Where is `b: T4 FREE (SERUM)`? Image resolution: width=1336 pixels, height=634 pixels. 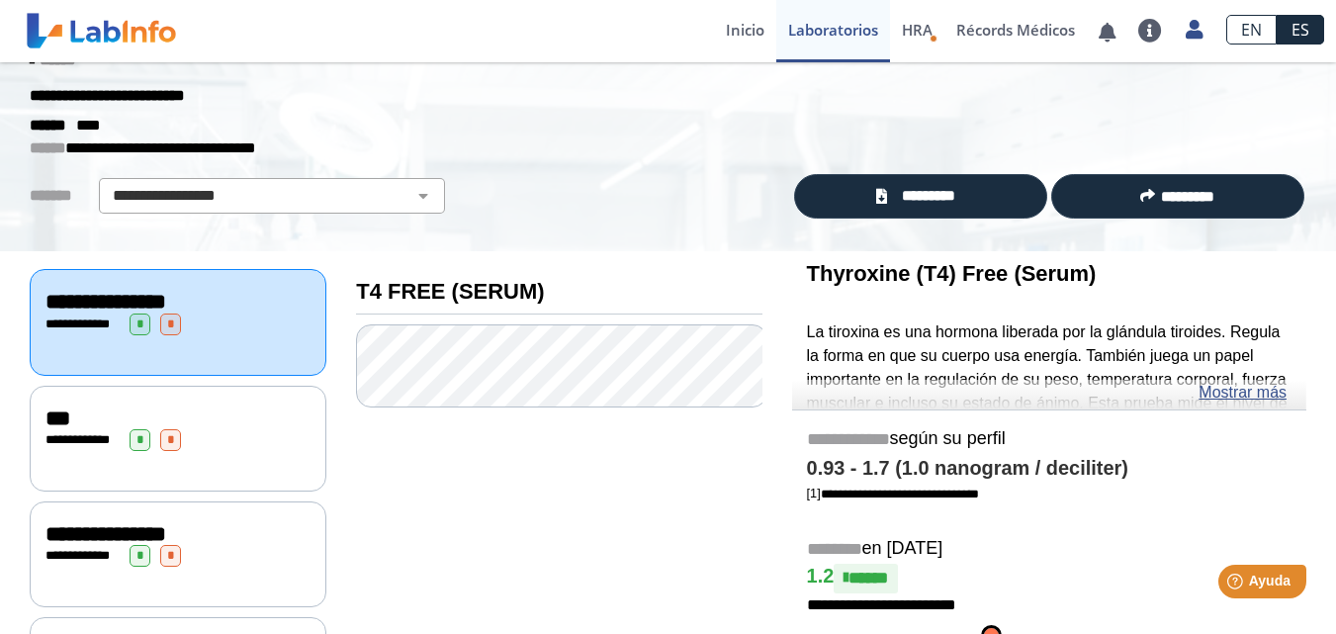
b: T4 FREE (SERUM) is located at coordinates (450, 291).